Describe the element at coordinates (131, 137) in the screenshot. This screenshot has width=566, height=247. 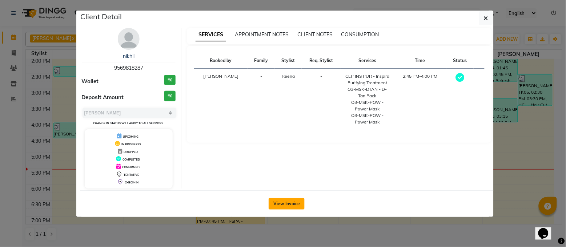
I see `span: UPCOMING` at that location.